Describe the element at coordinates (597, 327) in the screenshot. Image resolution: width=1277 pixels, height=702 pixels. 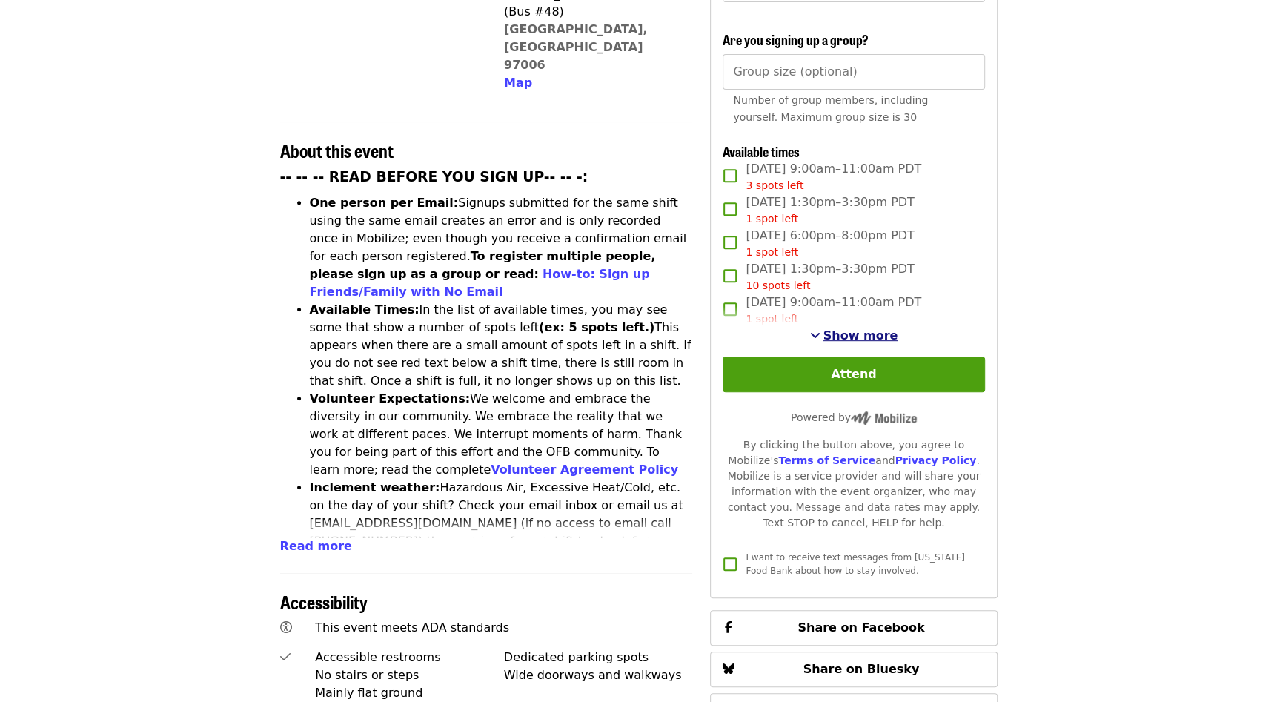
I see `strong: (ex: 5 spots left.)` at that location.